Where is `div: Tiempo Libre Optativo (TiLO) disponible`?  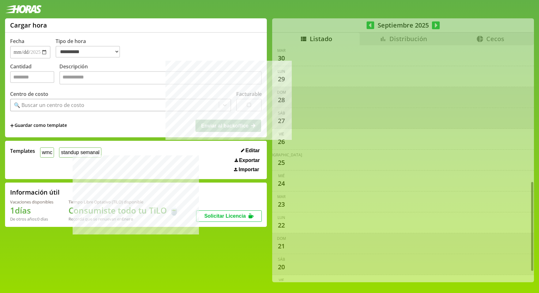 div: Tiempo Libre Optativo (TiLO) disponible is located at coordinates (124, 202).